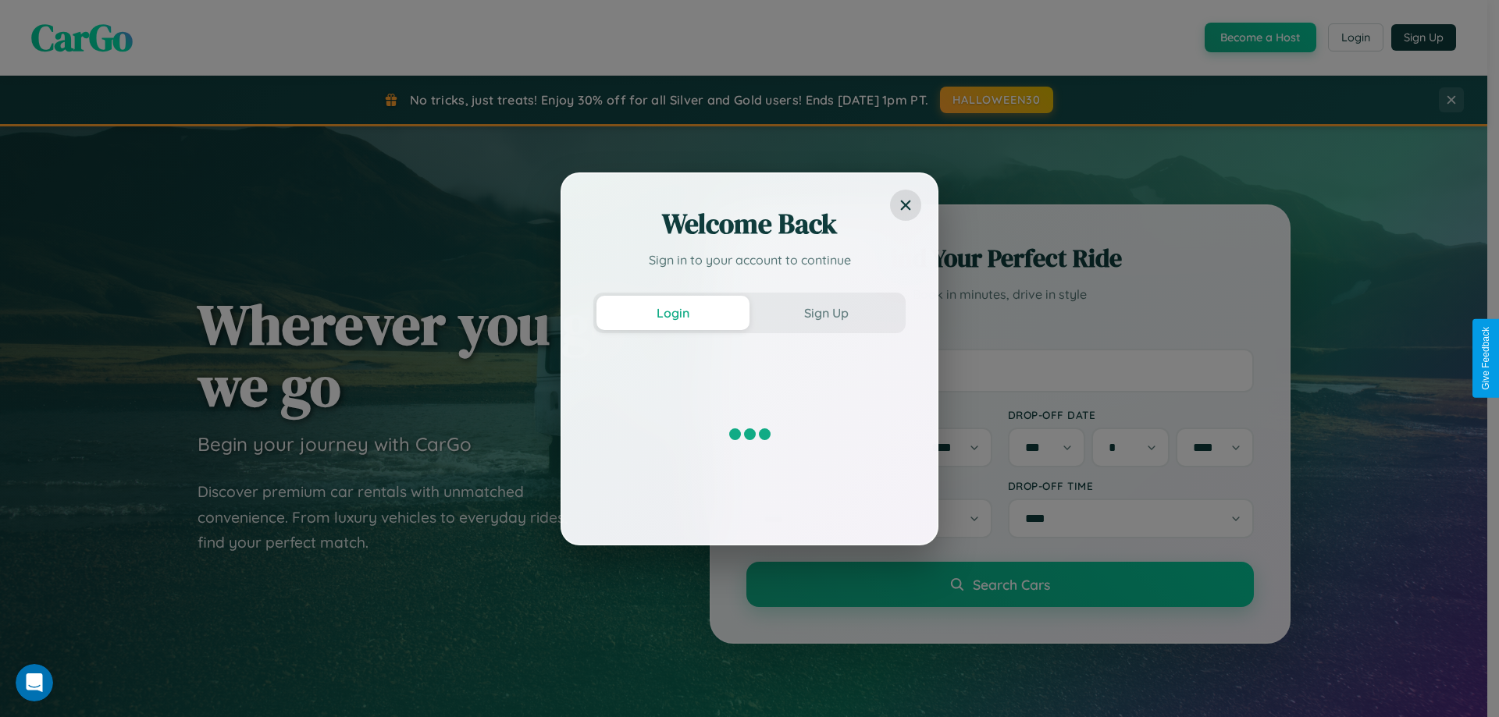 This screenshot has width=1499, height=717. I want to click on p: Sign in to your account to continue, so click(749, 260).